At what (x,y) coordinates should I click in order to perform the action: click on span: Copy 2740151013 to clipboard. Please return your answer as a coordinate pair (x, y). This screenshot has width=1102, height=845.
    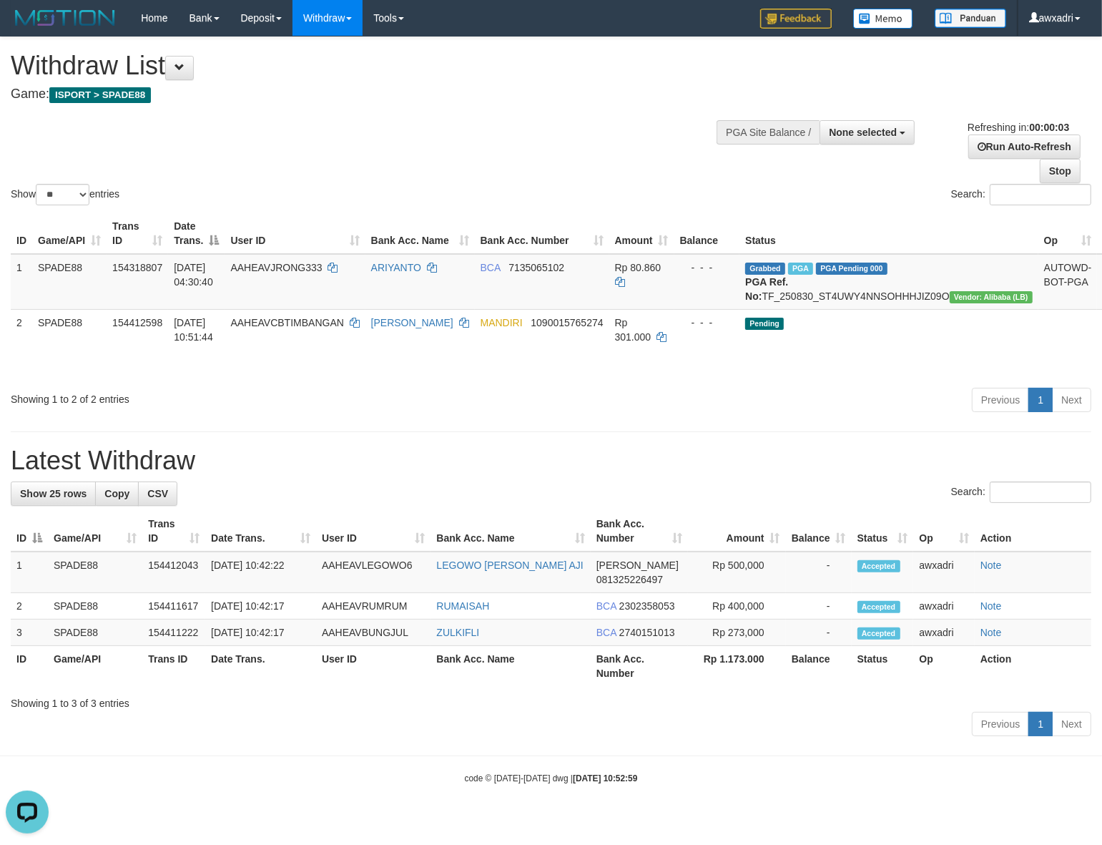
    Looking at the image, I should click on (647, 632).